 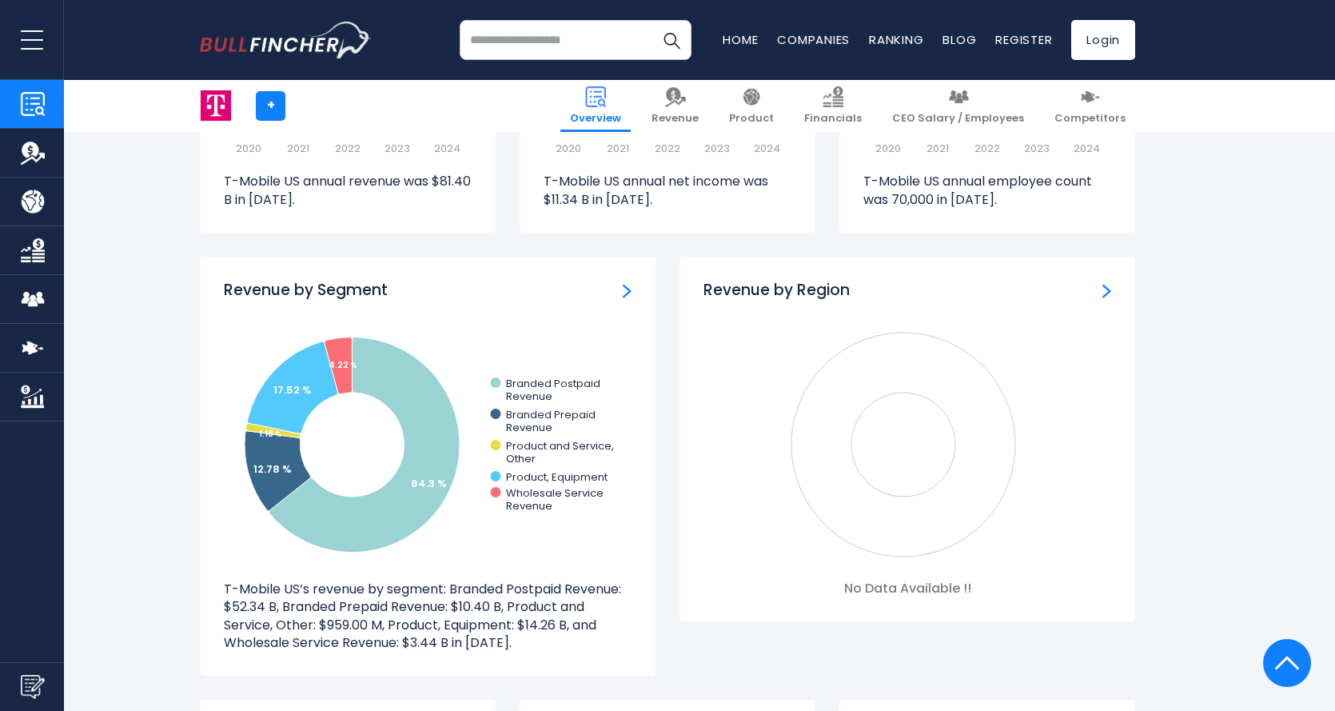 What do you see at coordinates (675, 106) in the screenshot?
I see `a: Revenue` at bounding box center [675, 106].